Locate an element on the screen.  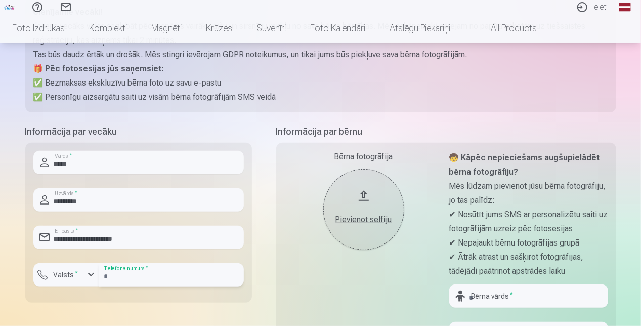
a: All products is located at coordinates (505, 28).